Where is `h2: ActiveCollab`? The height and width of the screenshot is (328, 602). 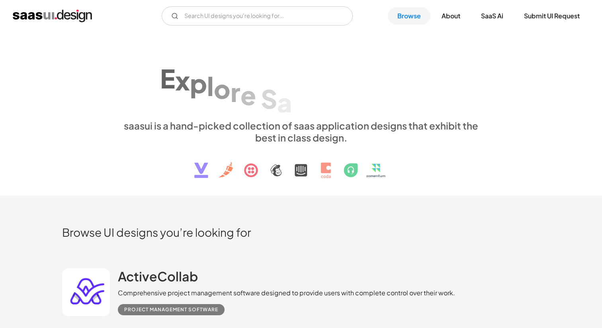 h2: ActiveCollab is located at coordinates (158, 276).